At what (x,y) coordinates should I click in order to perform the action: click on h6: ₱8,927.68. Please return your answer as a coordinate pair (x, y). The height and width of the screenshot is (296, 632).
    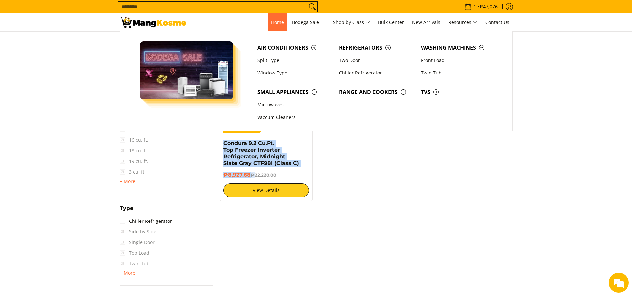
    Looking at the image, I should click on (266, 175).